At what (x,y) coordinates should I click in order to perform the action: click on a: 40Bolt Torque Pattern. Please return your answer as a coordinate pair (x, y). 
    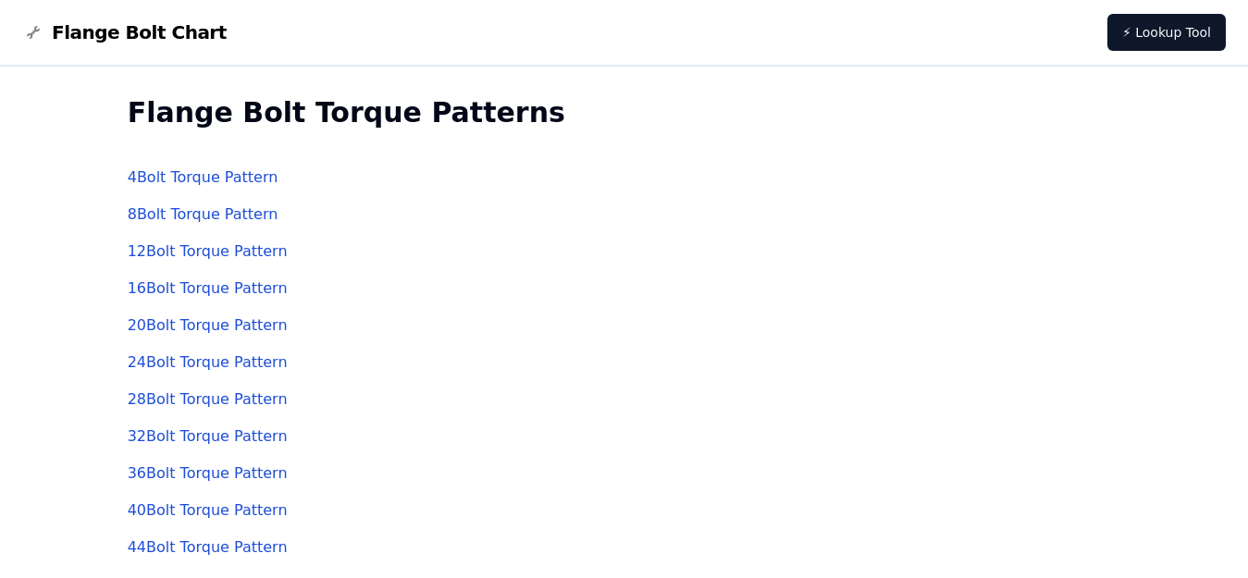
    Looking at the image, I should click on (207, 510).